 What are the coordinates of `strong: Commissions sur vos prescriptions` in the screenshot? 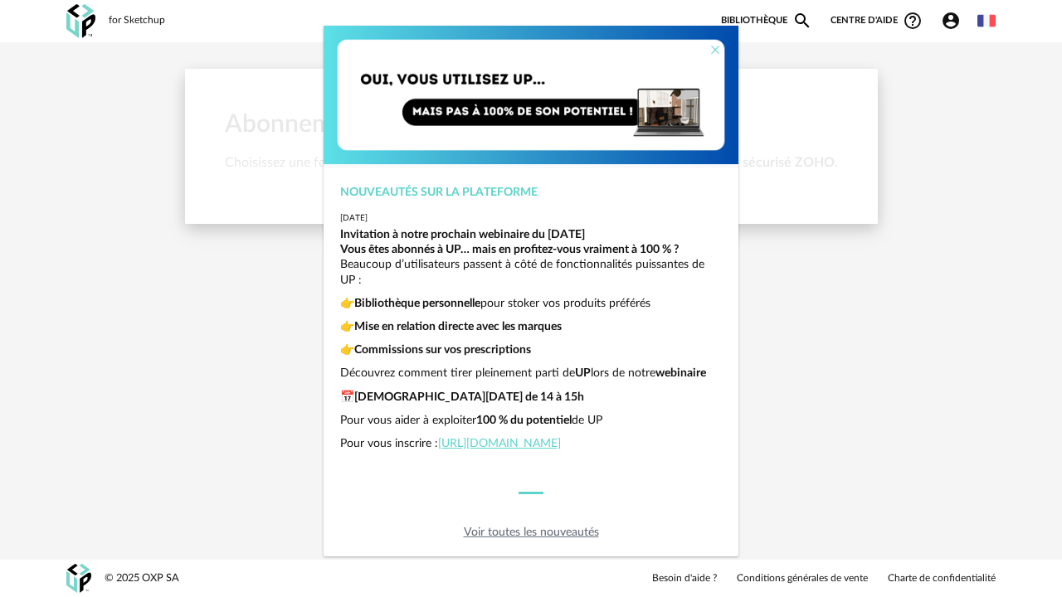 It's located at (442, 350).